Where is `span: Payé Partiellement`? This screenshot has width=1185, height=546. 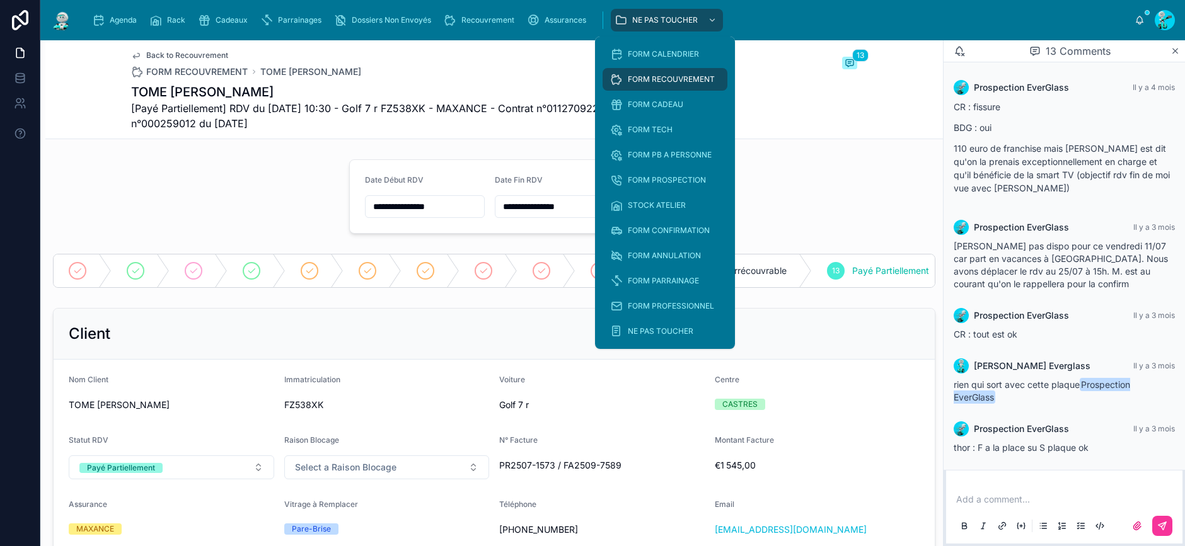
span: Payé Partiellement is located at coordinates (890, 271).